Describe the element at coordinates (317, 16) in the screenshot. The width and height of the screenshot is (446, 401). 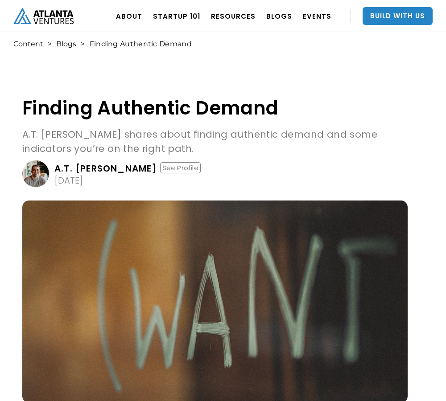
I see `a: EVENTS` at that location.